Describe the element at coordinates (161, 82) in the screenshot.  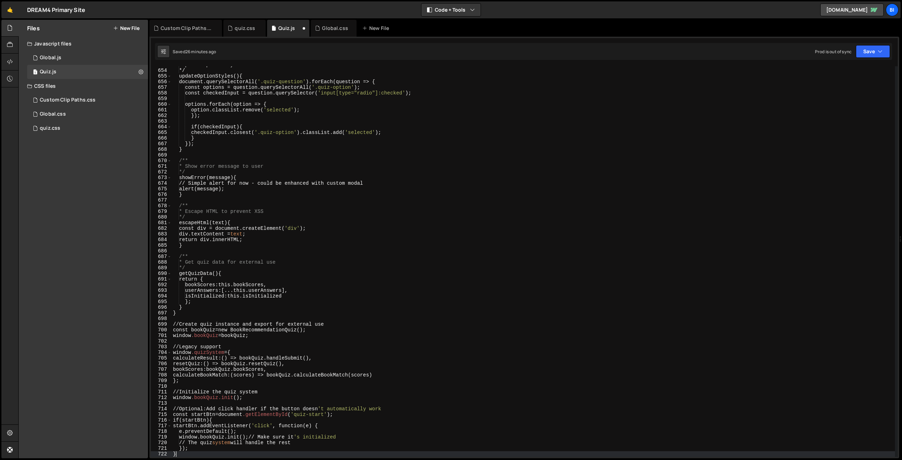
I see `div: 656` at that location.